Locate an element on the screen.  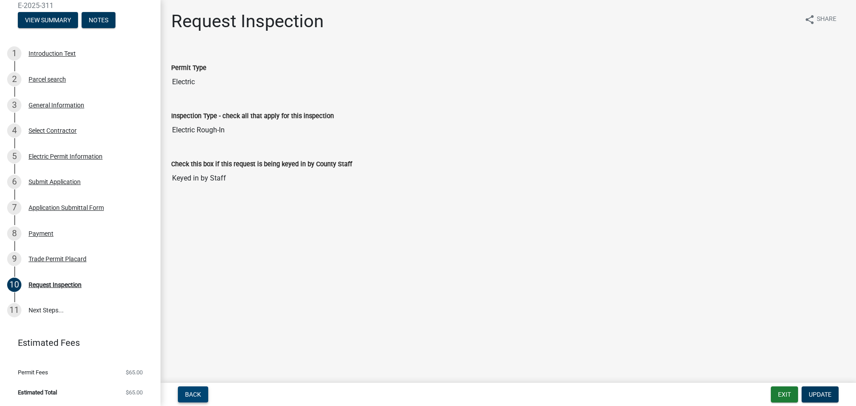
div: 10 is located at coordinates (14, 285).